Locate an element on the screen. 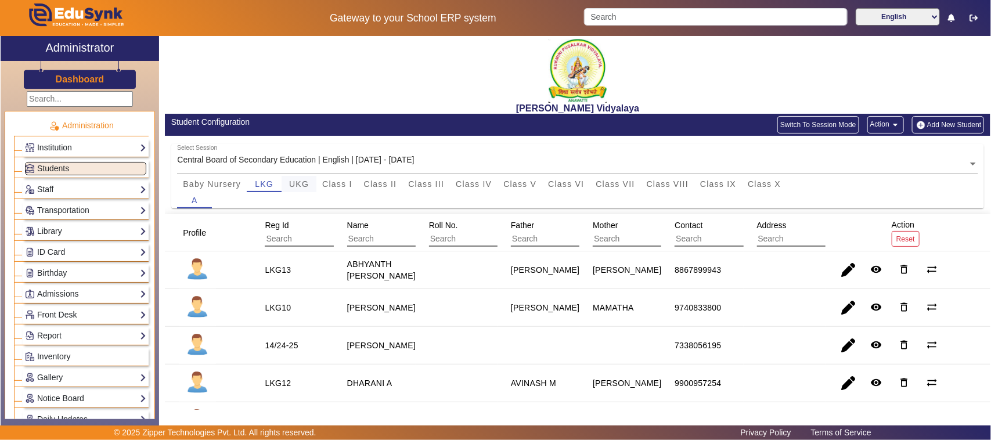 Image resolution: width=991 pixels, height=440 pixels. span: Students is located at coordinates (53, 168).